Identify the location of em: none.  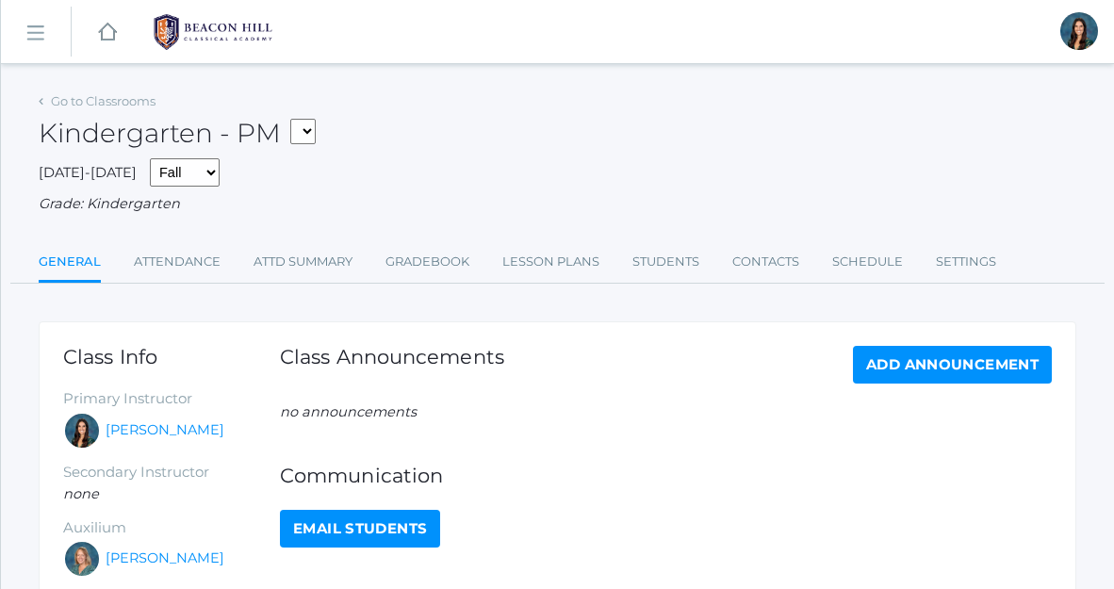
(81, 494).